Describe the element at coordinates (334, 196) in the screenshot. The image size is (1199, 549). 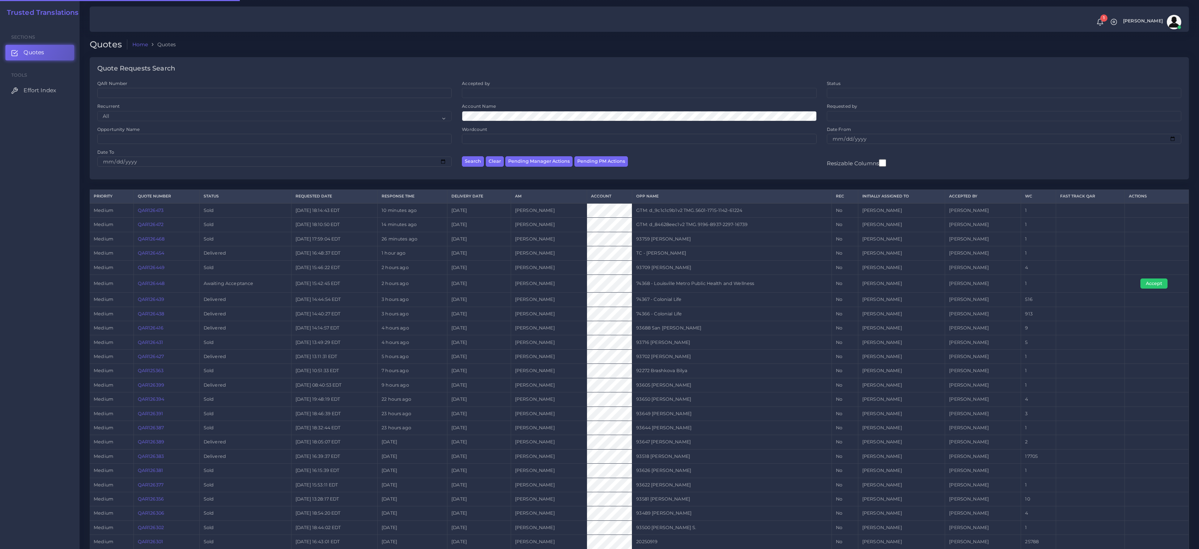
I see `th: Requested Date` at that location.